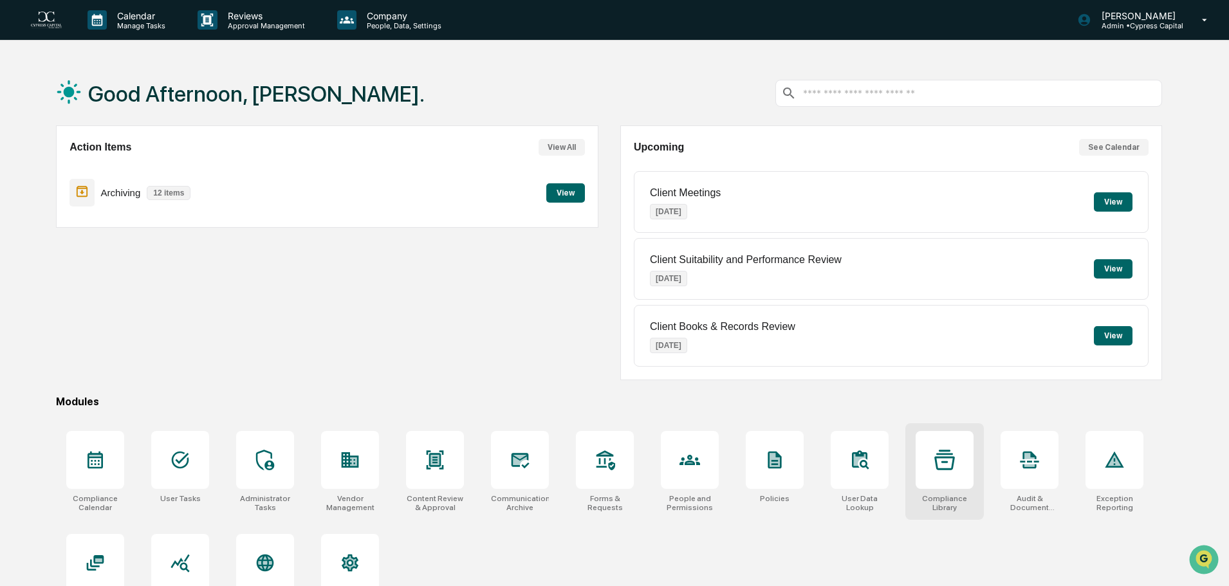 The width and height of the screenshot is (1229, 586). I want to click on div: User Data Lookup, so click(859, 503).